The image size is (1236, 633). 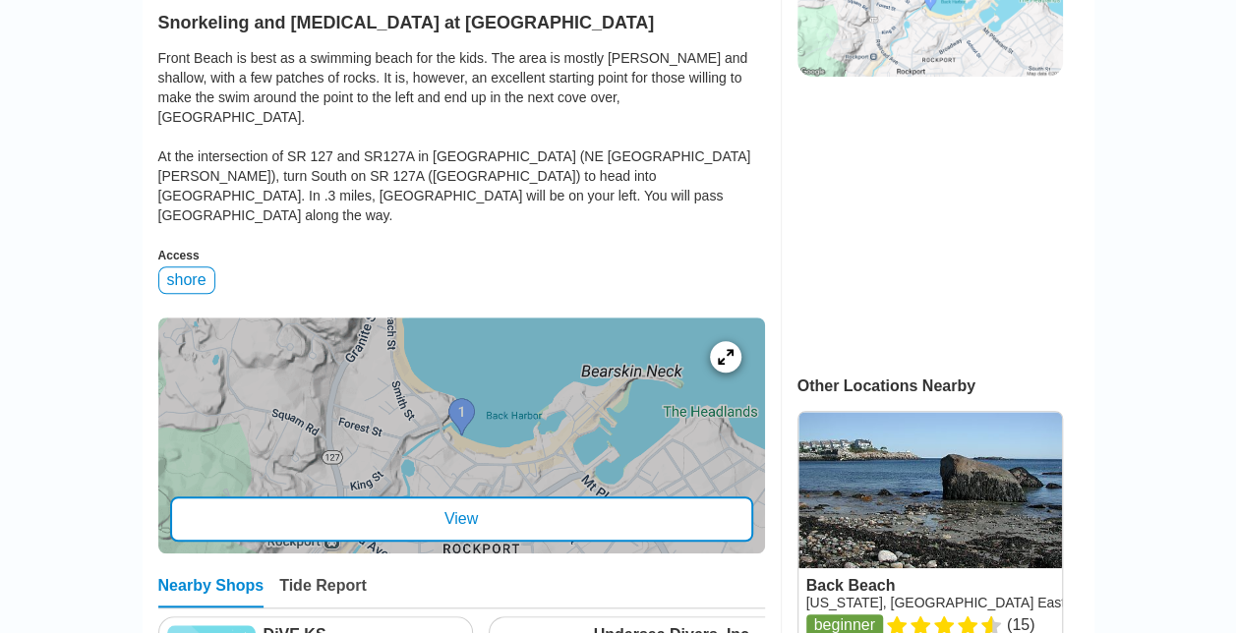 I want to click on div: Tide Report, so click(x=323, y=592).